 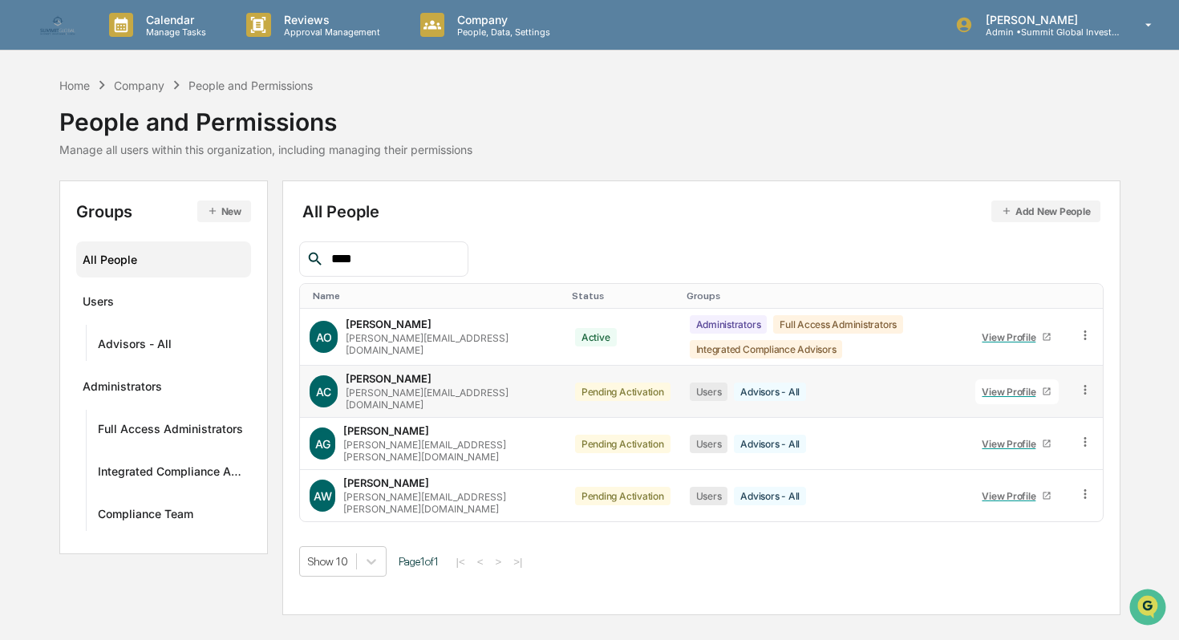 I want to click on span: Page 1 of 1, so click(x=419, y=562).